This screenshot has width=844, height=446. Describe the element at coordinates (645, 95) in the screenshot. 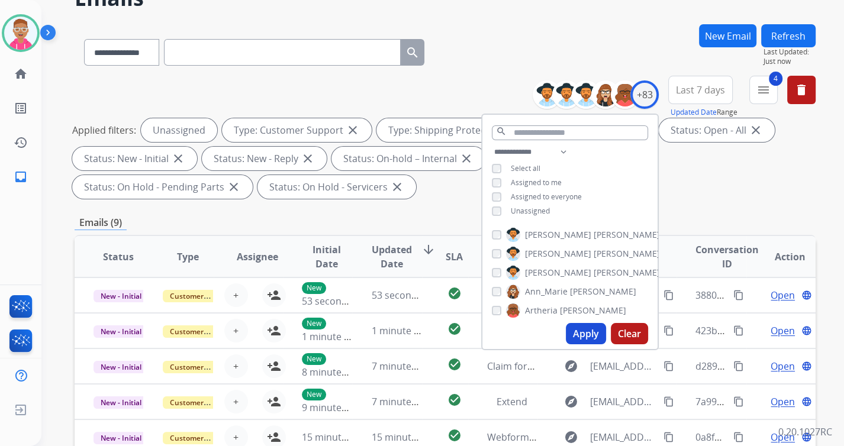

I see `div: +83` at that location.